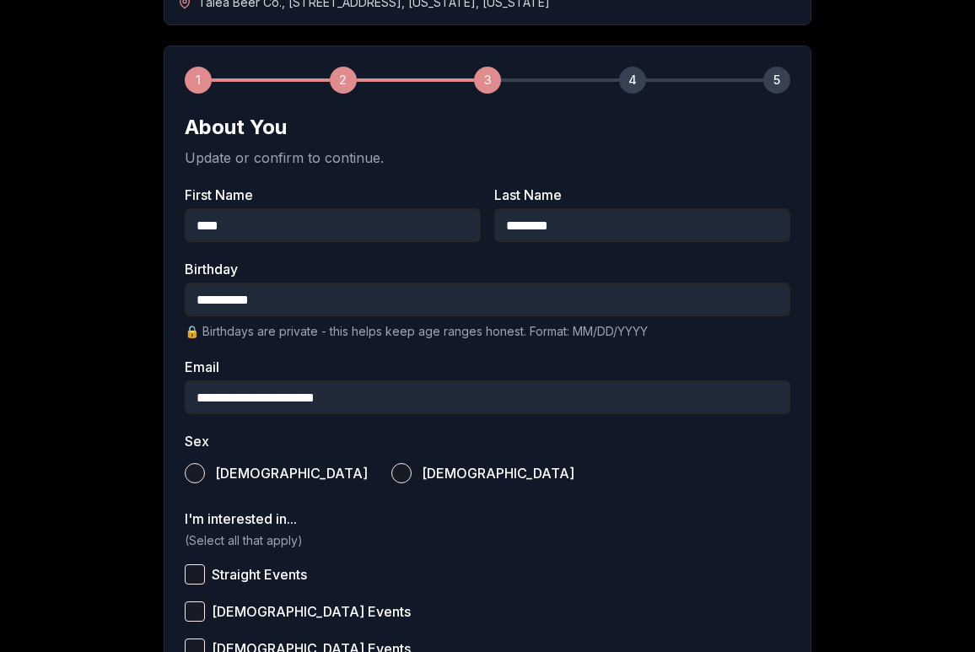 Image resolution: width=975 pixels, height=652 pixels. What do you see at coordinates (198, 80) in the screenshot?
I see `div: 1` at bounding box center [198, 80].